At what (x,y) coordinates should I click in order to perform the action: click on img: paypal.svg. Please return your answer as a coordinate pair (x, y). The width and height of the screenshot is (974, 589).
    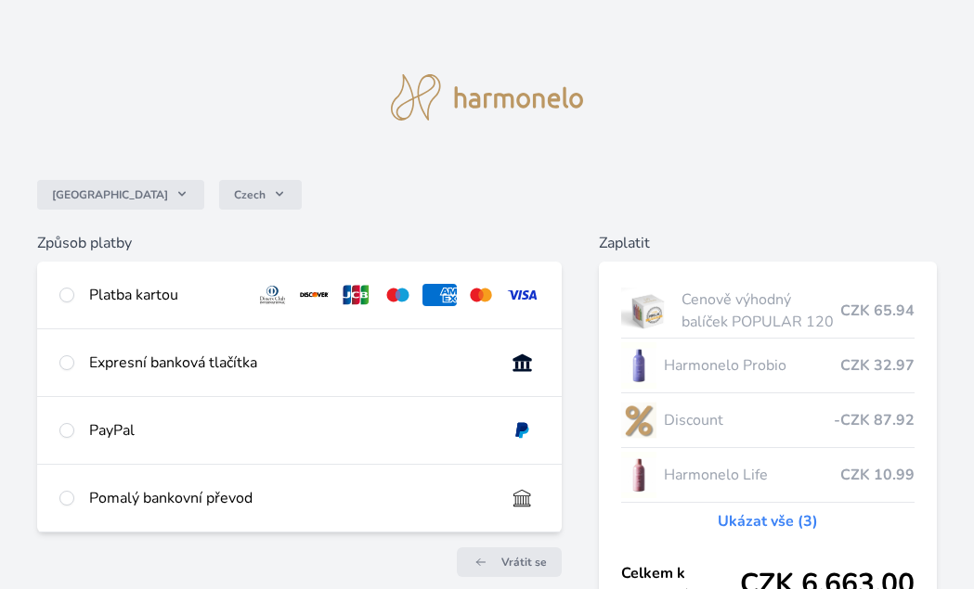
    Looking at the image, I should click on (522, 431).